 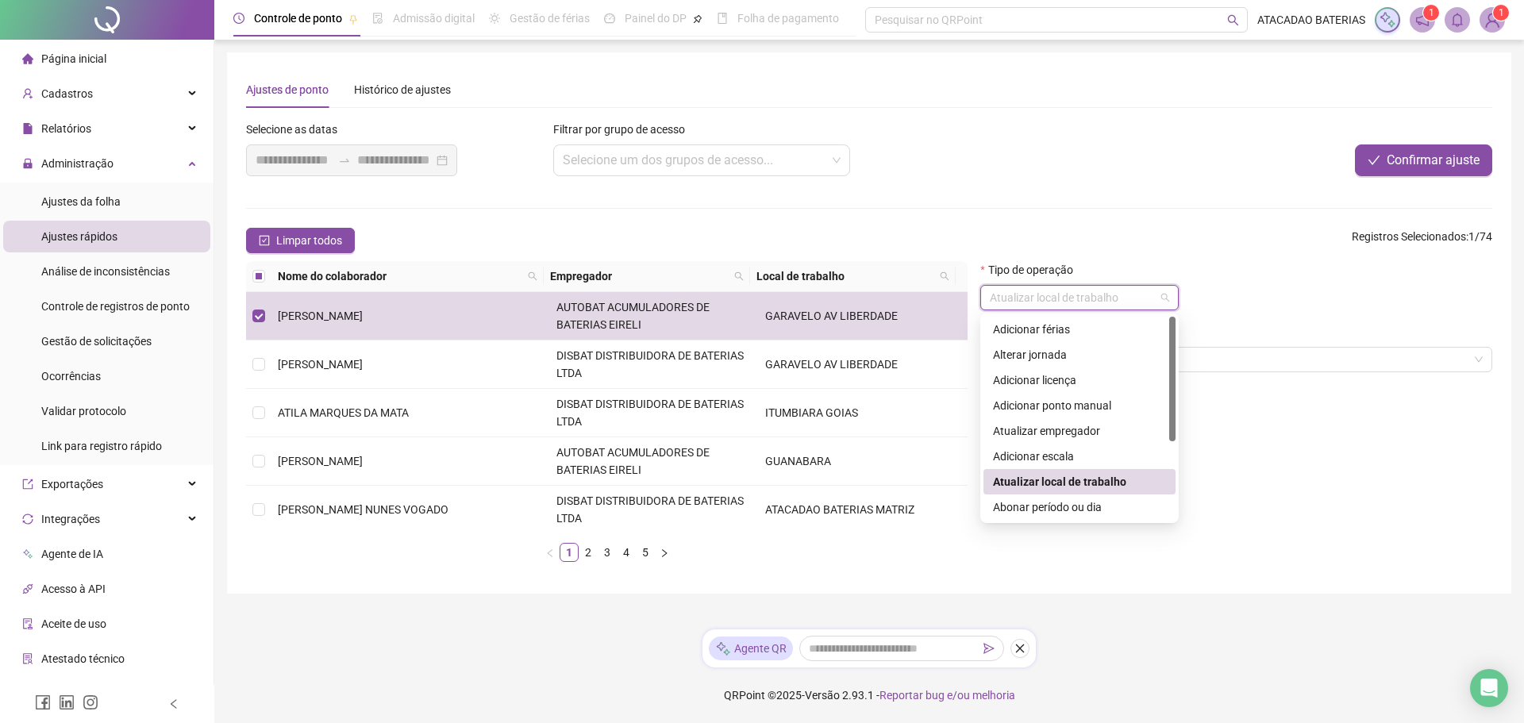 What do you see at coordinates (297, 129) in the screenshot?
I see `label: Selecione as datas` at bounding box center [297, 129].